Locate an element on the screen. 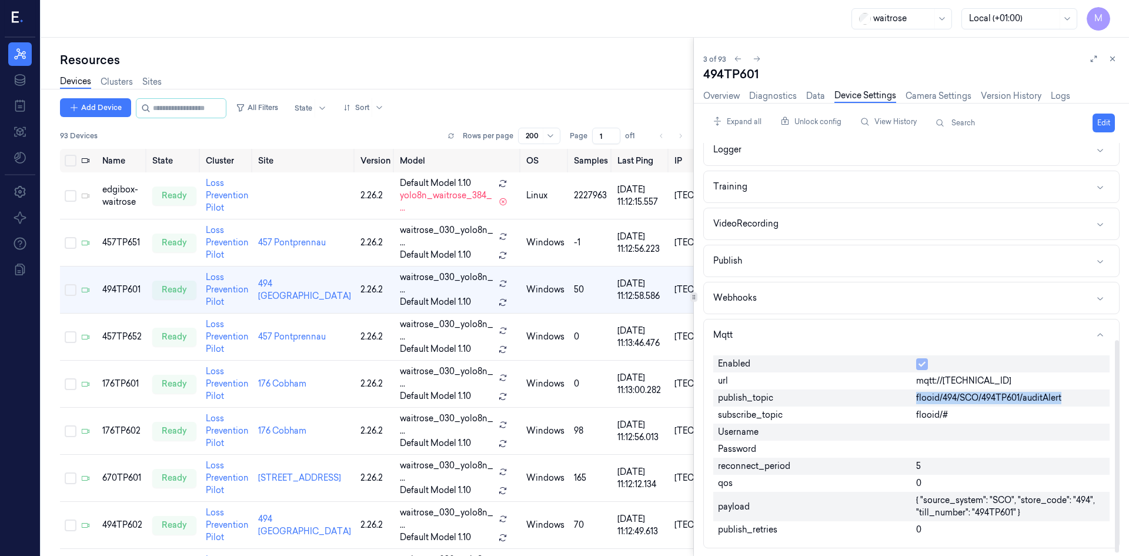  span: 3 of 93 is located at coordinates (714, 59).